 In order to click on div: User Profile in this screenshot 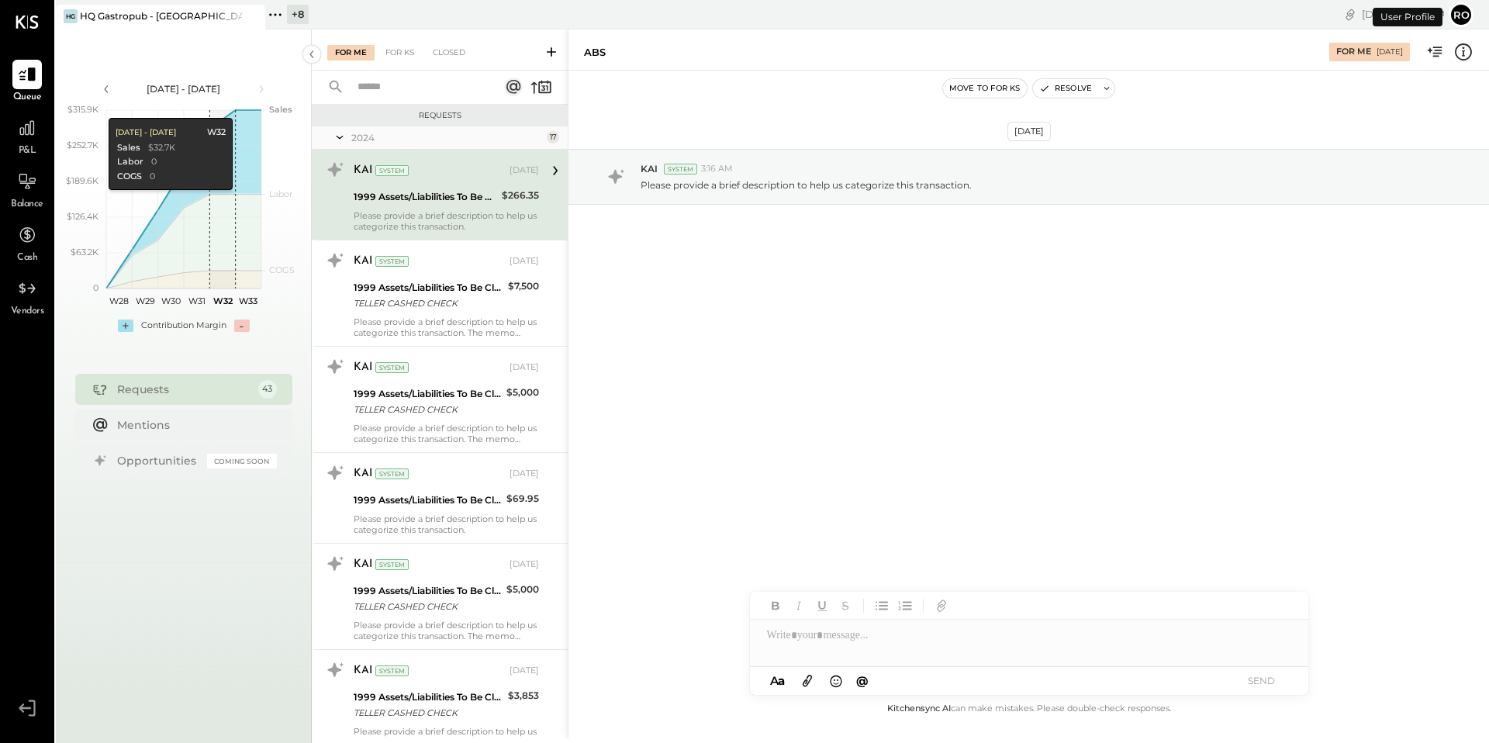, I will do `click(1407, 17)`.